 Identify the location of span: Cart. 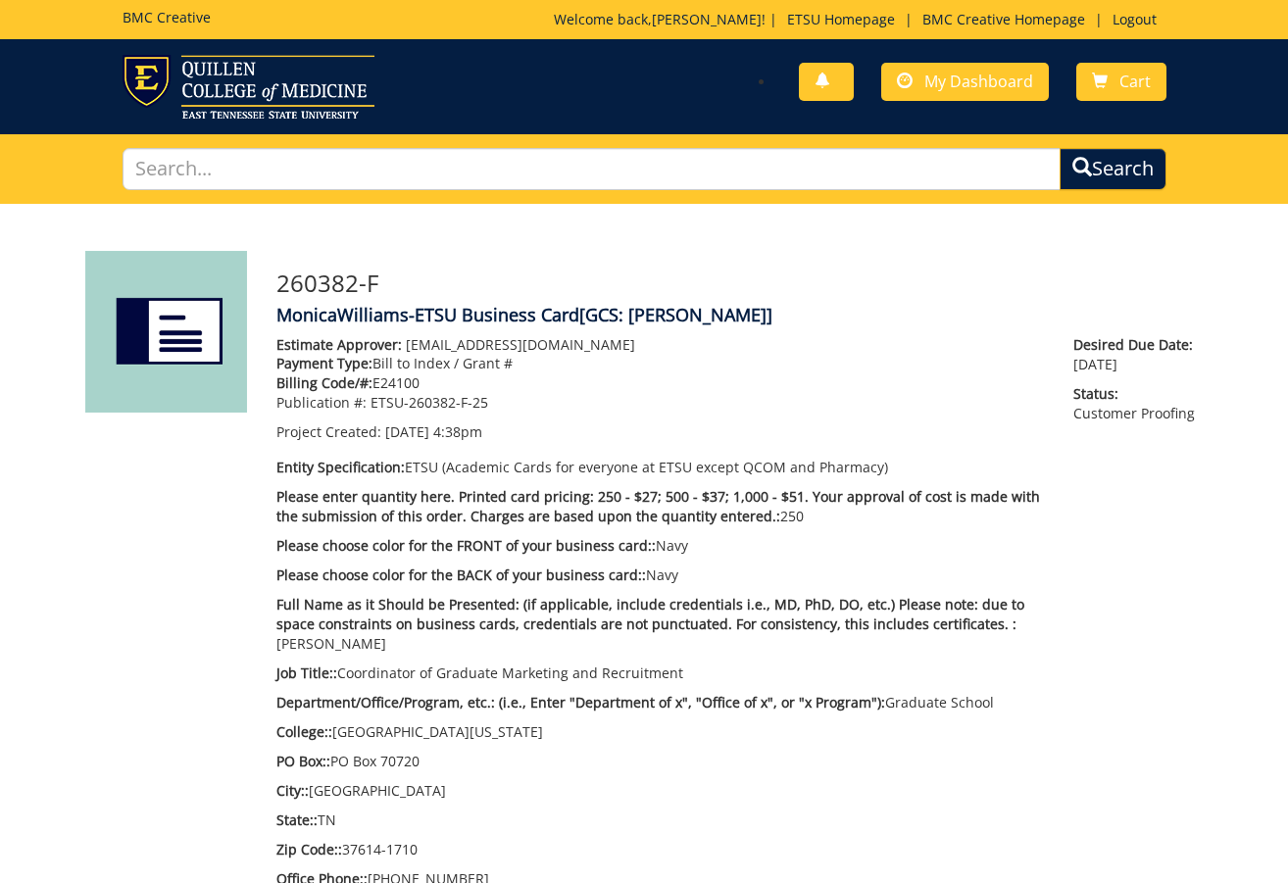
(1135, 81).